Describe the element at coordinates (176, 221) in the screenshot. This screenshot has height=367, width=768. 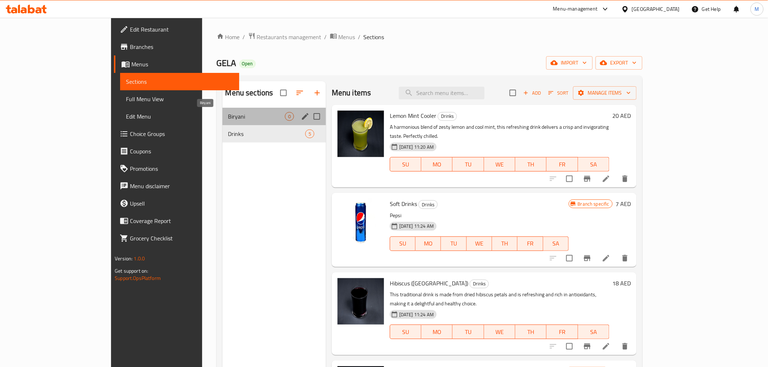
I see `a: Coverage Report` at that location.